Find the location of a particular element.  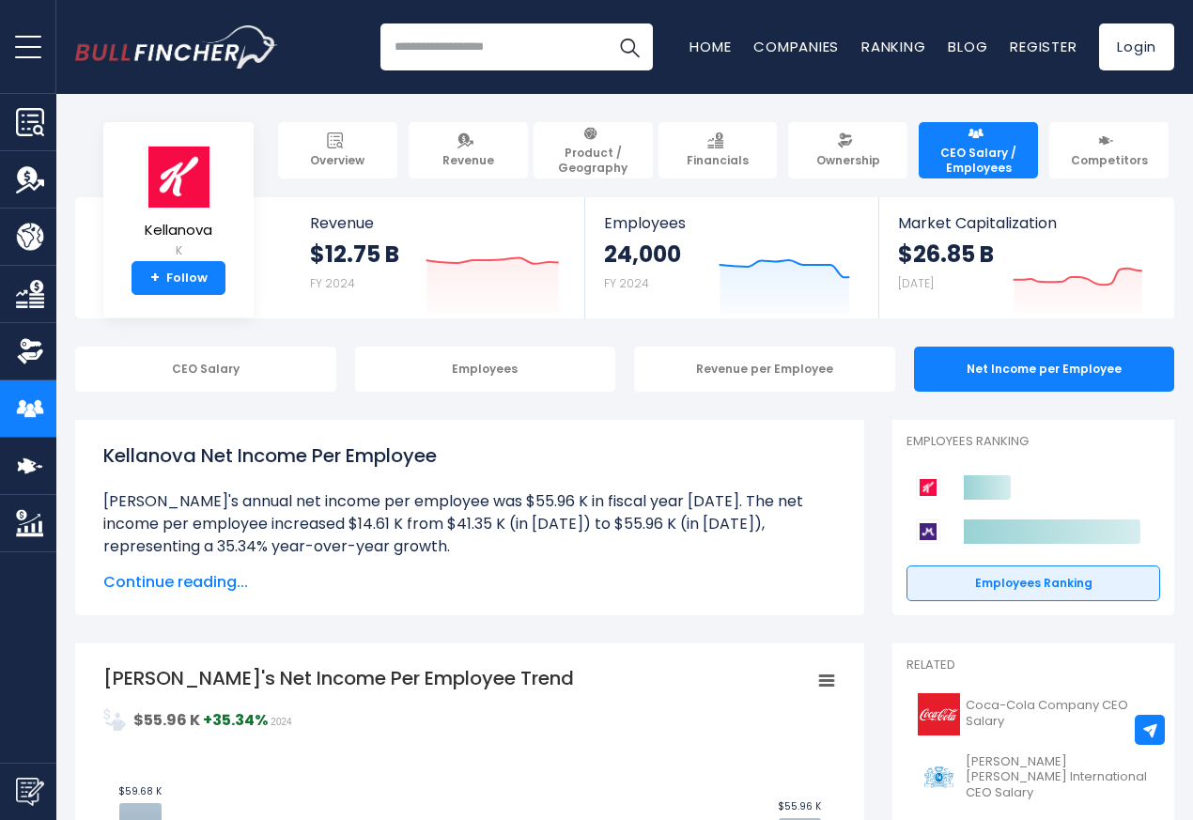

img: Kellanova competitors logo is located at coordinates (928, 487).